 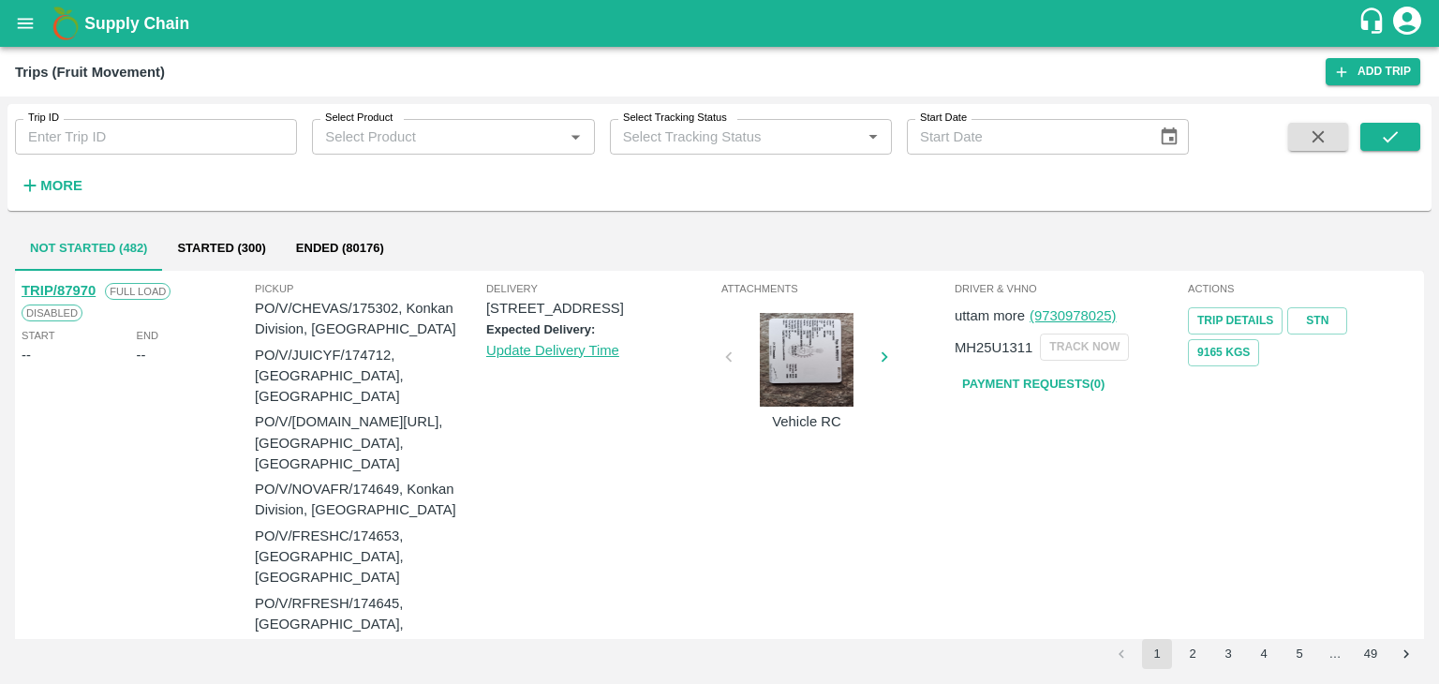 What do you see at coordinates (370, 289) in the screenshot?
I see `span: Pickup` at bounding box center [370, 289].